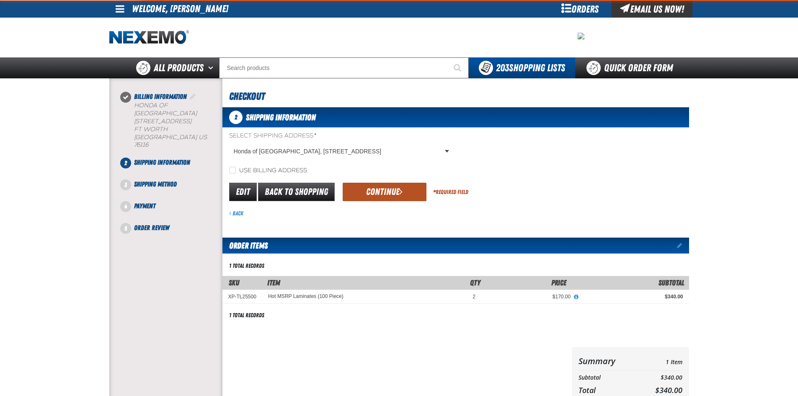 The width and height of the screenshot is (798, 396). What do you see at coordinates (174, 124) in the screenshot?
I see `li: Billing Information. Step 1 of 5. Completed` at bounding box center [174, 124].